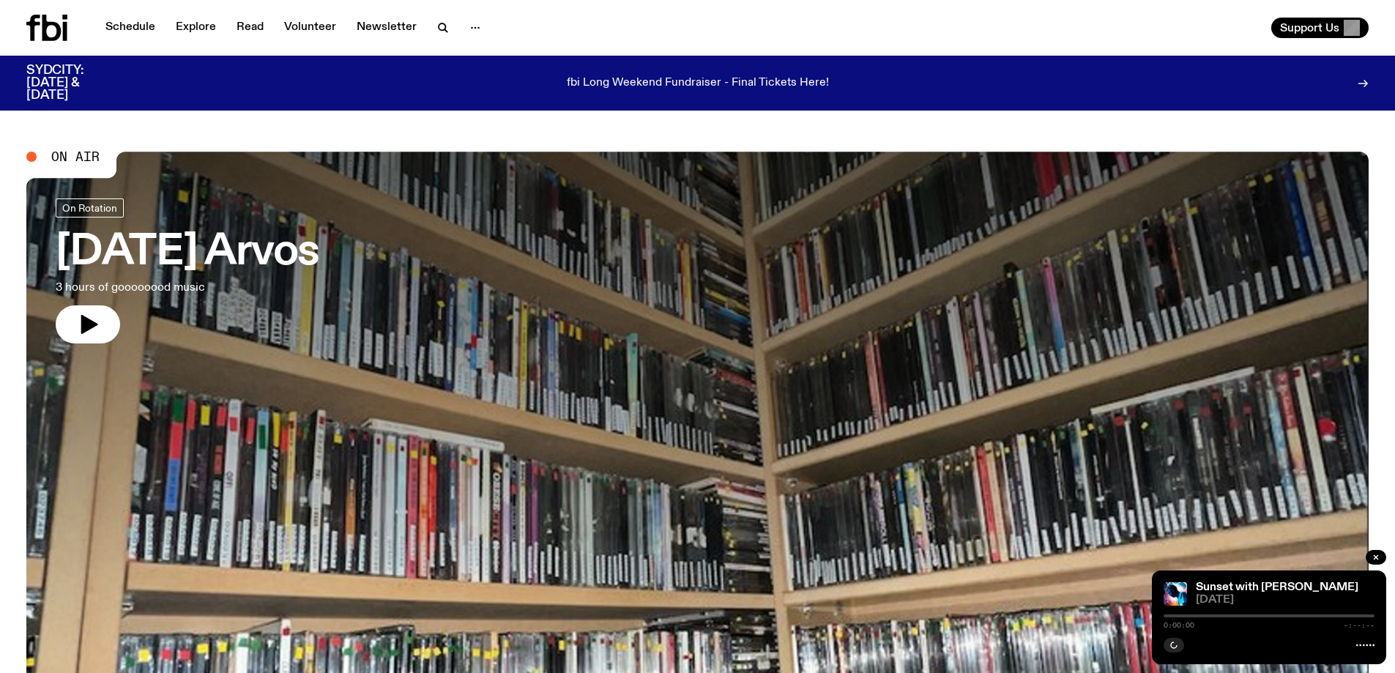  Describe the element at coordinates (130, 28) in the screenshot. I see `a: Schedule` at that location.